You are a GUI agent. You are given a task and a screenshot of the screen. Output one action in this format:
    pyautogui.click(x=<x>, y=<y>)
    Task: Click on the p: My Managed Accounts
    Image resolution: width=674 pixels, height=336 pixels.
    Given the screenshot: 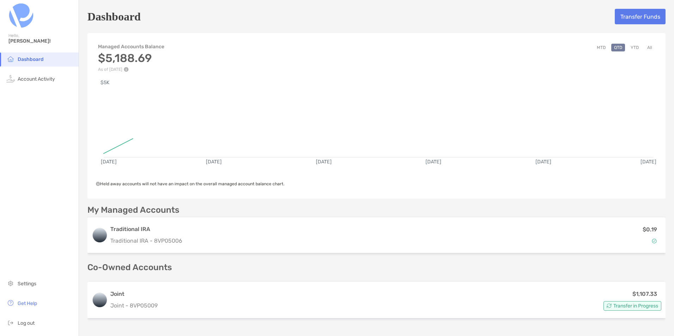 What is the action you would take?
    pyautogui.click(x=133, y=210)
    